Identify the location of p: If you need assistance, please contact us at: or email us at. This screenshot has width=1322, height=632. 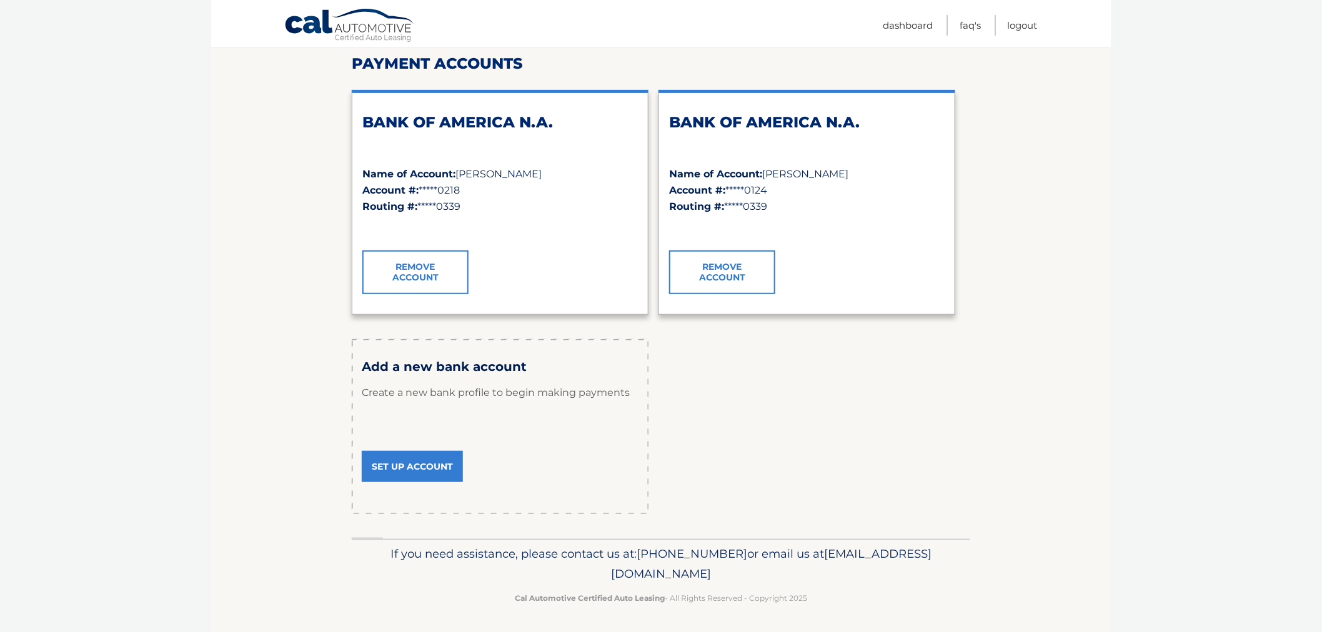
(661, 564).